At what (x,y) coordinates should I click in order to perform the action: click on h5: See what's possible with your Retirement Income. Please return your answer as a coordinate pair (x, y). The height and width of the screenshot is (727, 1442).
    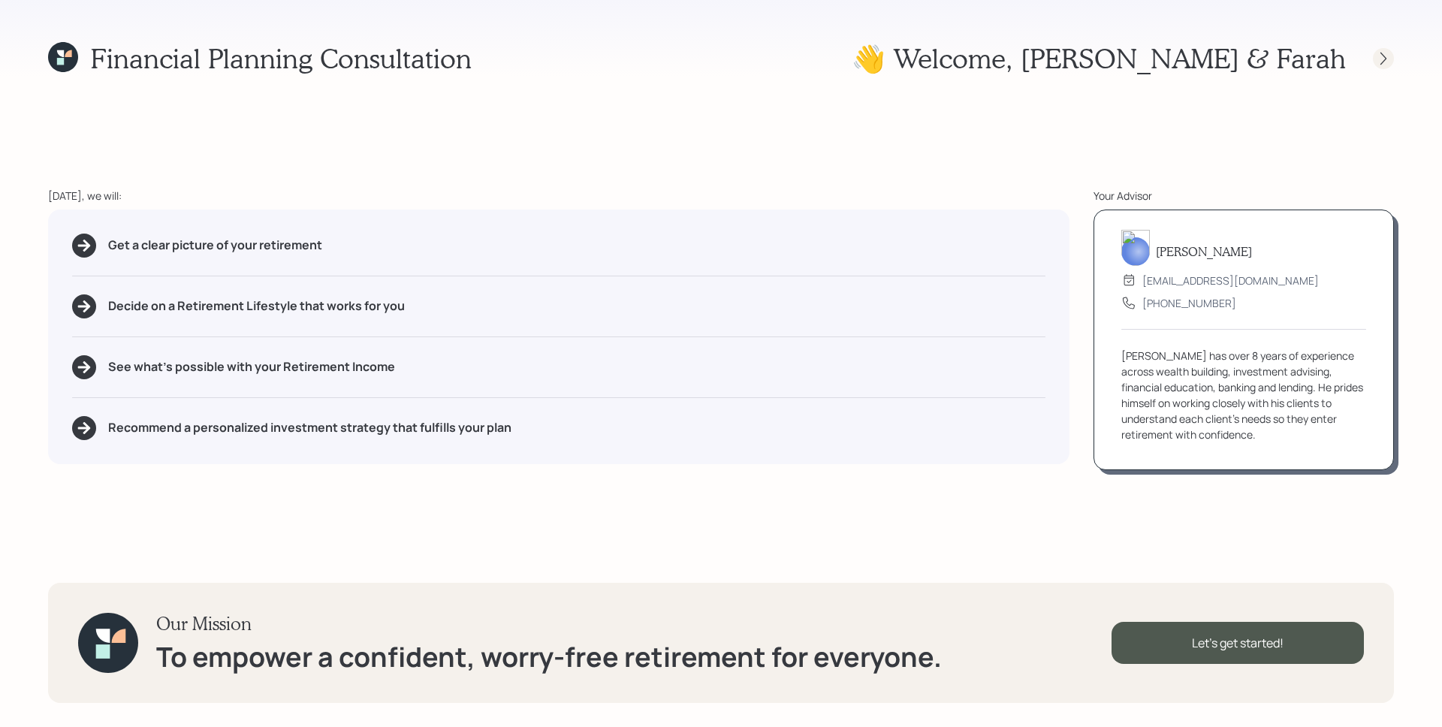
    Looking at the image, I should click on (252, 367).